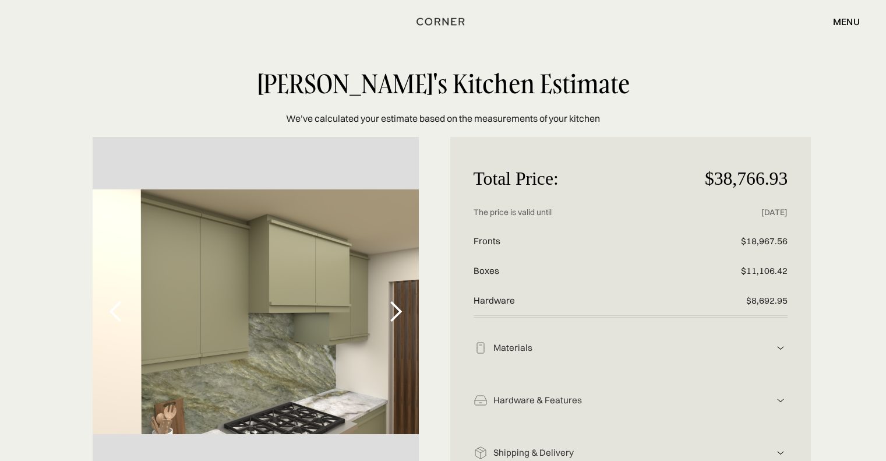 This screenshot has height=461, width=886. Describe the element at coordinates (735, 271) in the screenshot. I see `p: $11,106.42` at that location.